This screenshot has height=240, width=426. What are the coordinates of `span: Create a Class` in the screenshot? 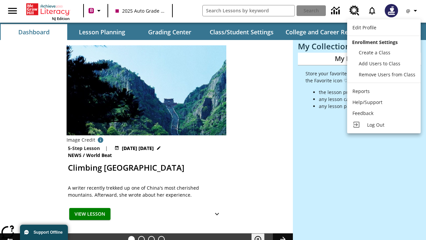 It's located at (374, 52).